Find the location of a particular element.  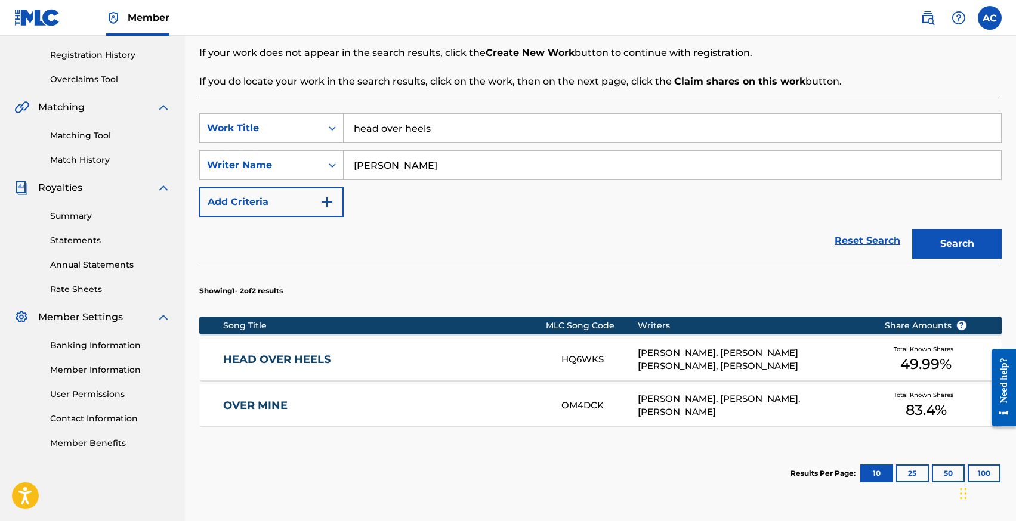

span: Member Settings is located at coordinates (81, 317).